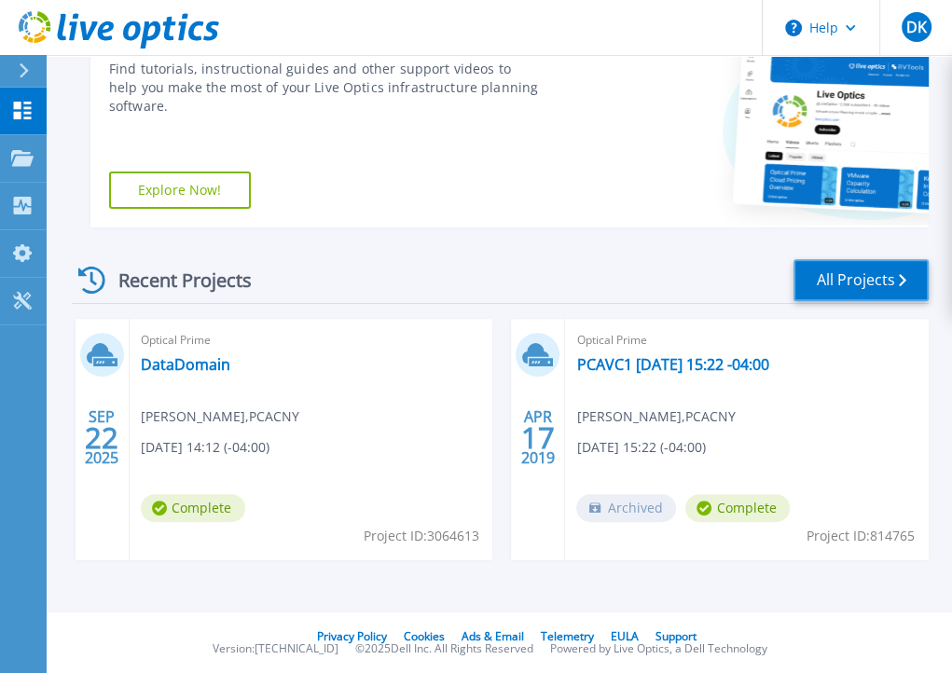 The width and height of the screenshot is (952, 673). Describe the element at coordinates (102, 437) in the screenshot. I see `div: SEP 2025` at that location.